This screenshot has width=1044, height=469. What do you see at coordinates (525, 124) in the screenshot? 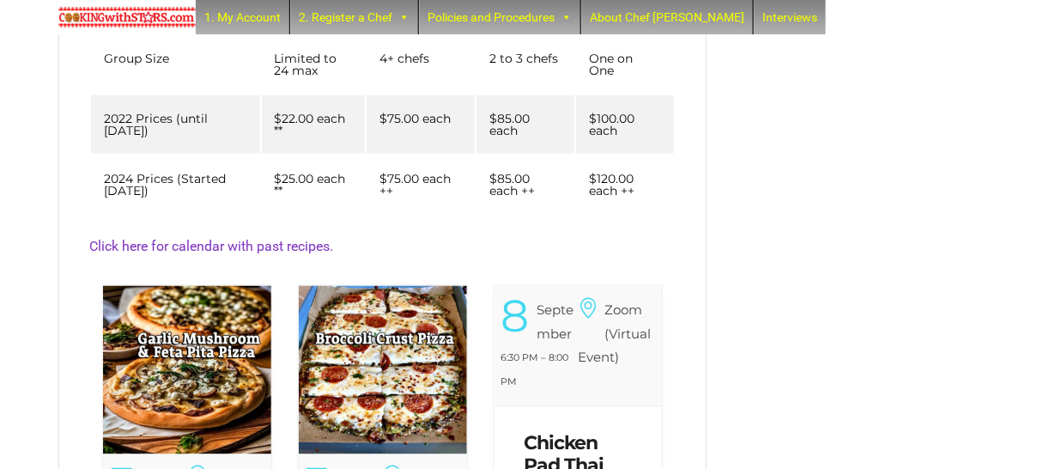
I see `div: $85.00 each` at bounding box center [525, 124].